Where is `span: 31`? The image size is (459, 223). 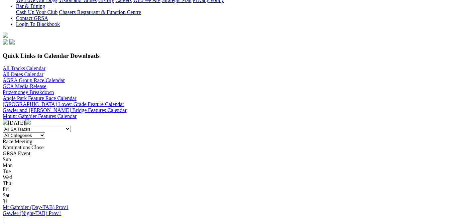 span: 31 is located at coordinates (5, 201).